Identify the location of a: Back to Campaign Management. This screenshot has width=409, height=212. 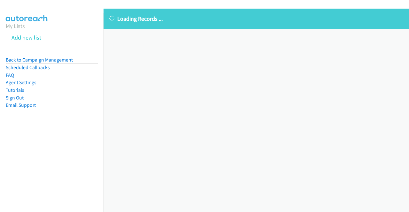
(39, 60).